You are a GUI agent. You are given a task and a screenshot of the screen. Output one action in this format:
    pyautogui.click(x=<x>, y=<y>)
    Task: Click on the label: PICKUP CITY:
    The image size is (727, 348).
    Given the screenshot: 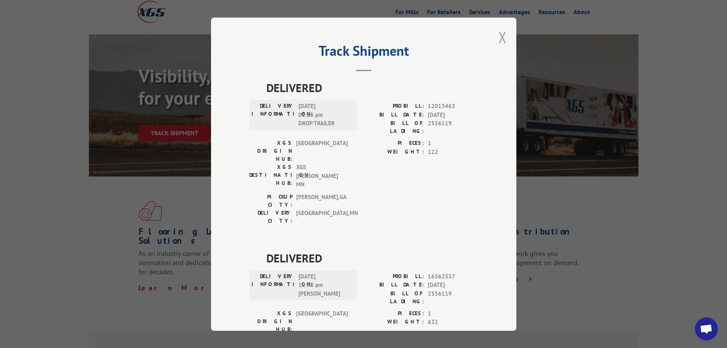 What is the action you would take?
    pyautogui.click(x=271, y=200)
    